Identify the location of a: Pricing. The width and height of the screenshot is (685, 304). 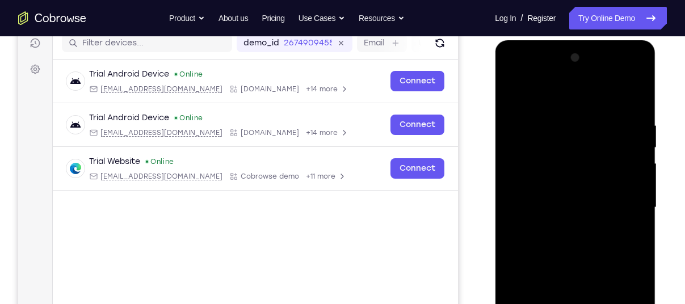
(273, 18).